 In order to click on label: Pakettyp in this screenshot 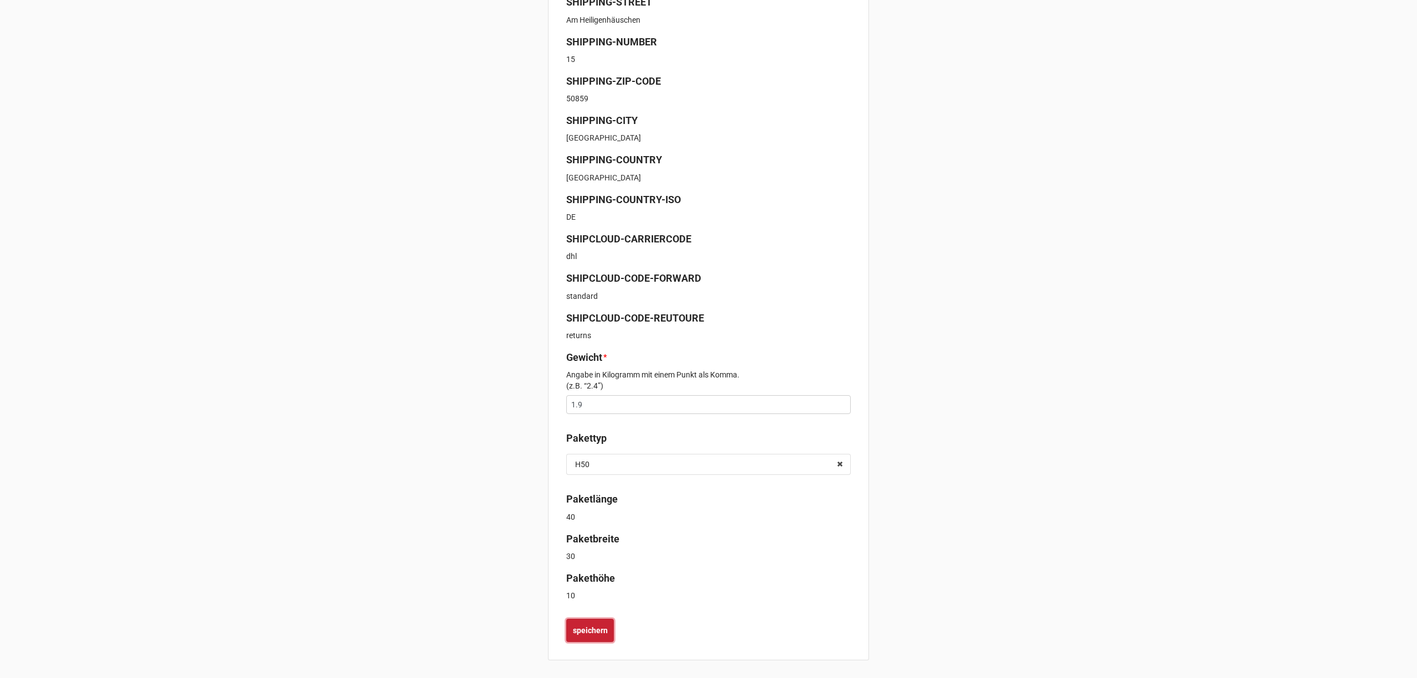, I will do `click(586, 438)`.